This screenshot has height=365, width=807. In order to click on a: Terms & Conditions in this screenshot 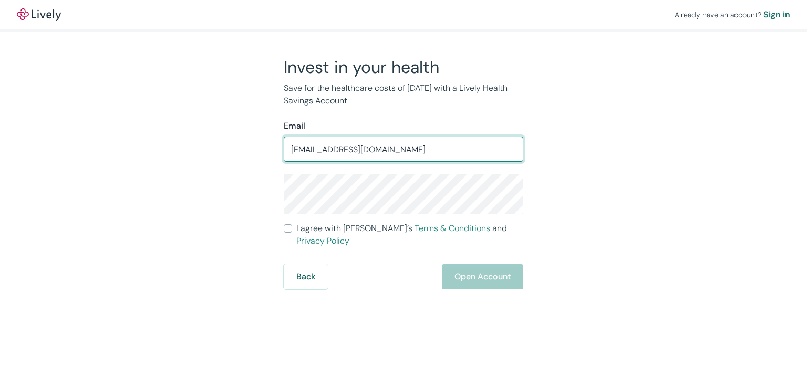, I will do `click(452, 228)`.